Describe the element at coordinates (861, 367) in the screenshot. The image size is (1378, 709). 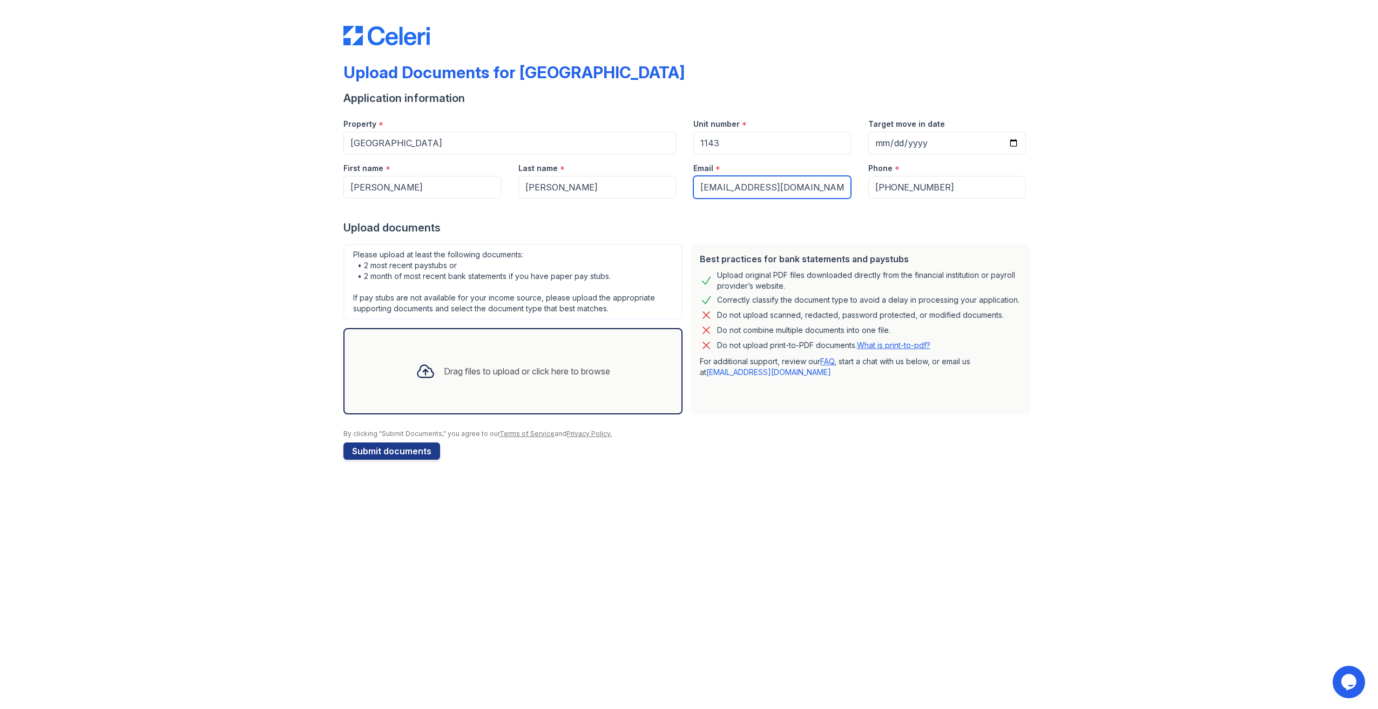
I see `p: For additional support, review our , start a chat with us below, or email us at` at that location.